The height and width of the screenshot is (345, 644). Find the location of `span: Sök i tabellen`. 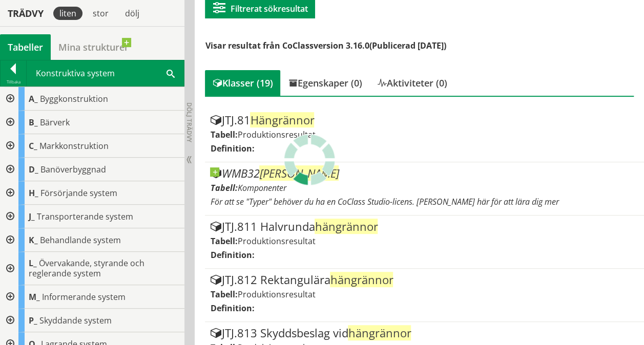

span: Sök i tabellen is located at coordinates (171, 73).